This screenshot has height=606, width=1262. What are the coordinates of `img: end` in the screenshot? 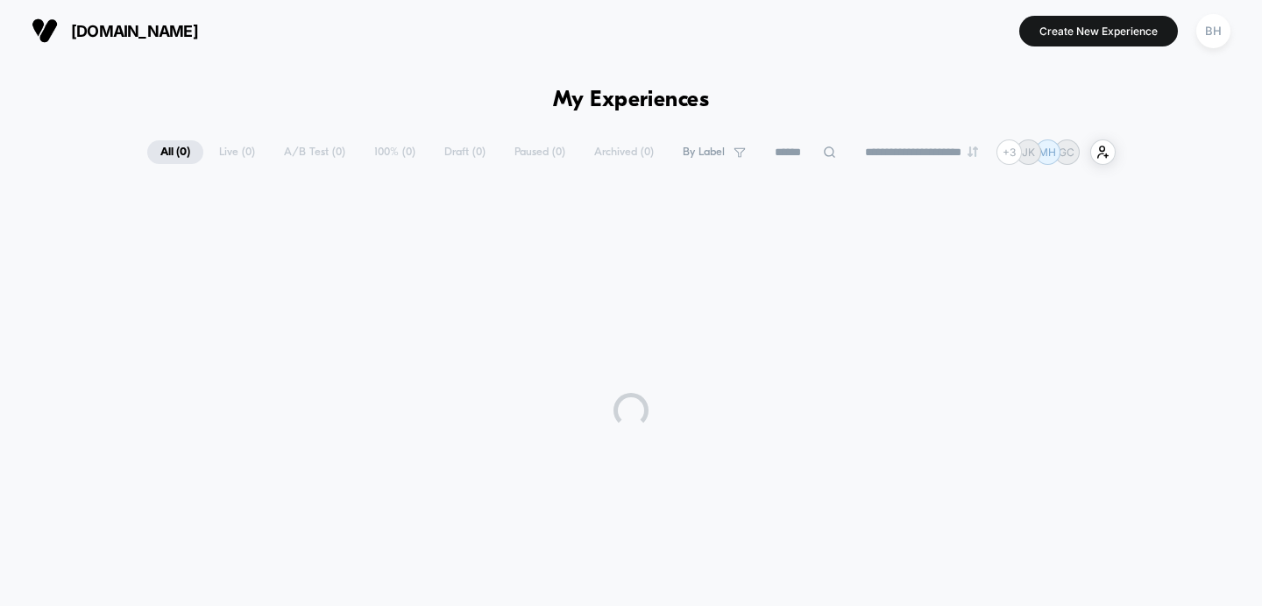 It's located at (973, 152).